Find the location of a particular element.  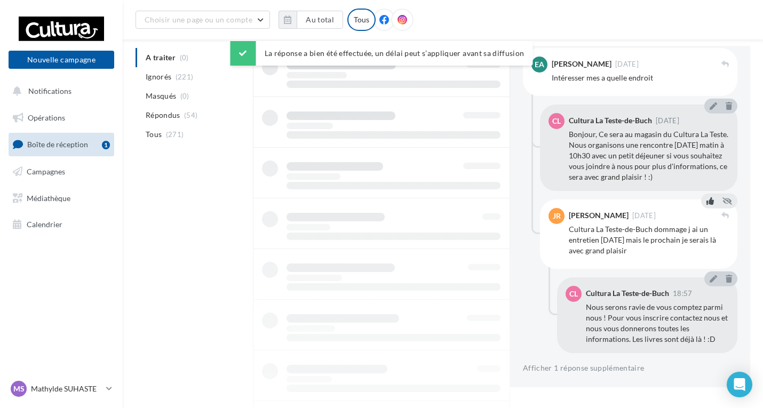

button: Notifications is located at coordinates (59, 91).